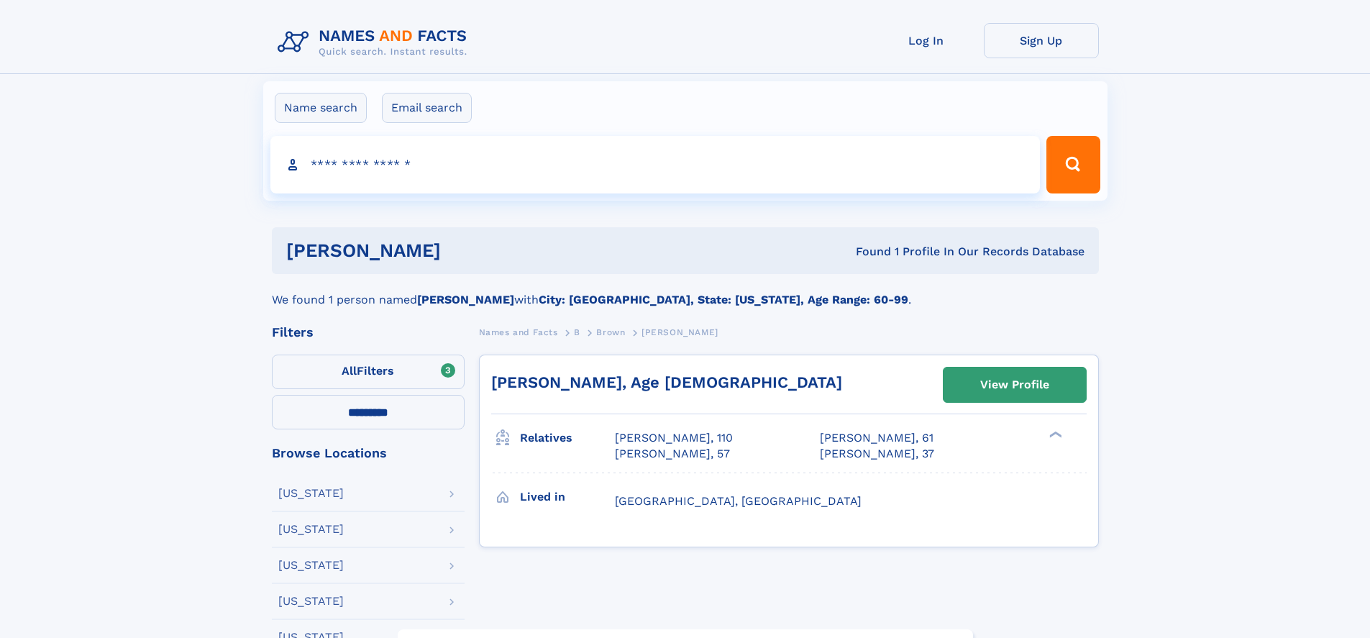  Describe the element at coordinates (368, 453) in the screenshot. I see `div: Browse Locations` at that location.